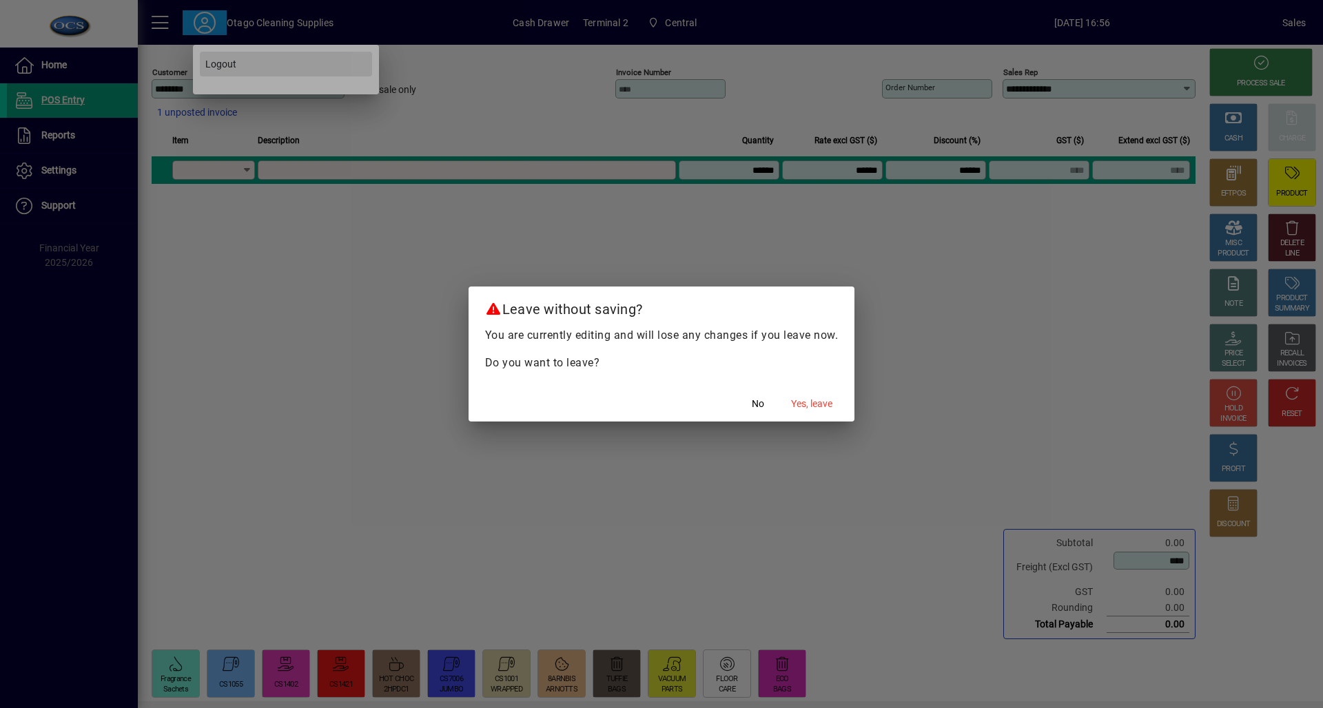 This screenshot has height=708, width=1323. Describe the element at coordinates (812, 404) in the screenshot. I see `button: Yes, leave` at that location.